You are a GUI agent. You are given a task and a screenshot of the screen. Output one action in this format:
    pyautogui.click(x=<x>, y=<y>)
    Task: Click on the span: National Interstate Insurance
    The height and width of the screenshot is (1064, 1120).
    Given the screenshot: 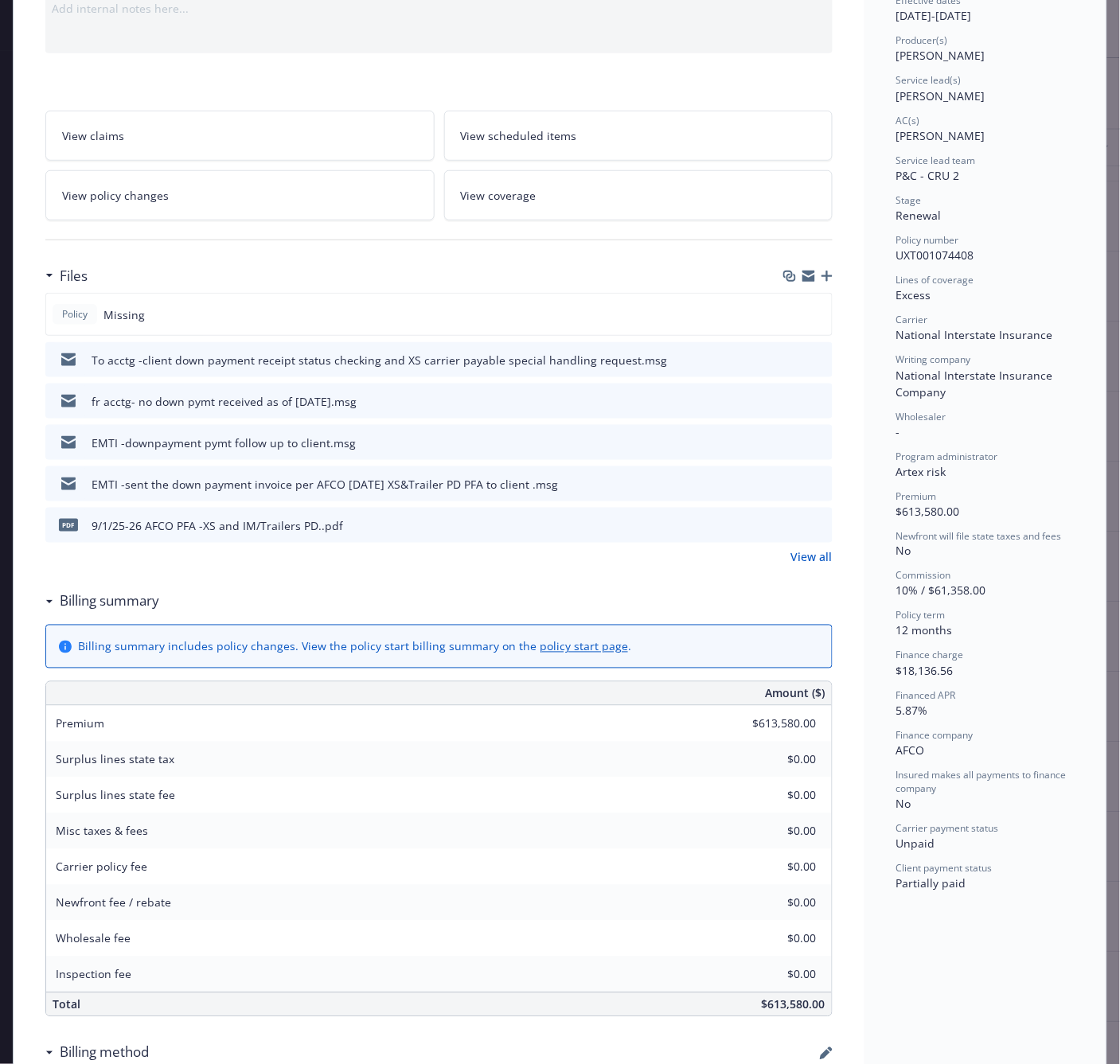 What is the action you would take?
    pyautogui.click(x=974, y=334)
    